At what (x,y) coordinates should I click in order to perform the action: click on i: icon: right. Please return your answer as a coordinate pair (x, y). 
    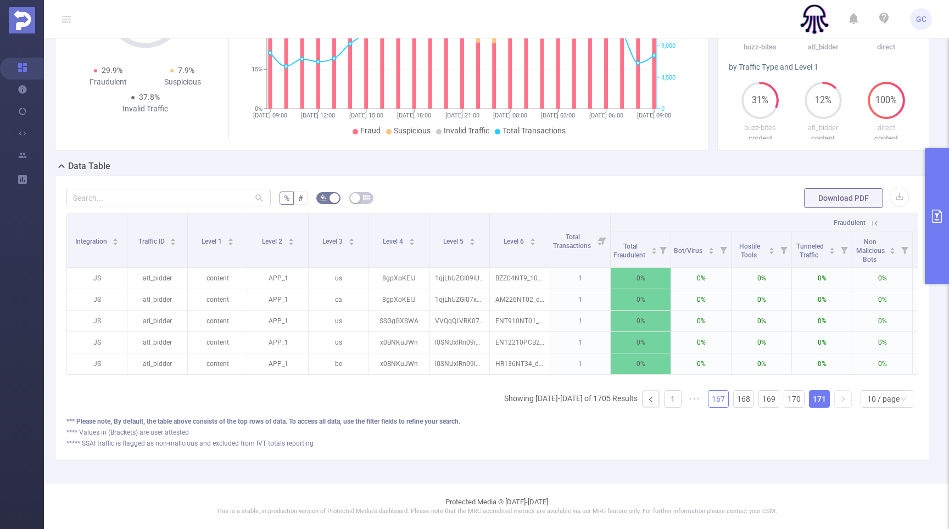
    Looking at the image, I should click on (843, 399).